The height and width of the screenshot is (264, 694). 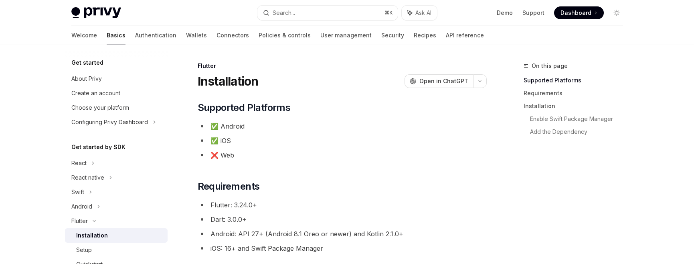 I want to click on span: Requirements, so click(x=229, y=186).